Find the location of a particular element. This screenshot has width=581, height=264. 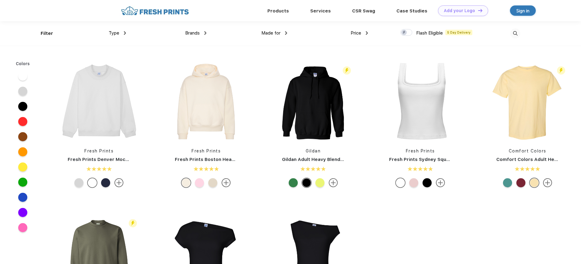

div: Seafoam is located at coordinates (508, 183).